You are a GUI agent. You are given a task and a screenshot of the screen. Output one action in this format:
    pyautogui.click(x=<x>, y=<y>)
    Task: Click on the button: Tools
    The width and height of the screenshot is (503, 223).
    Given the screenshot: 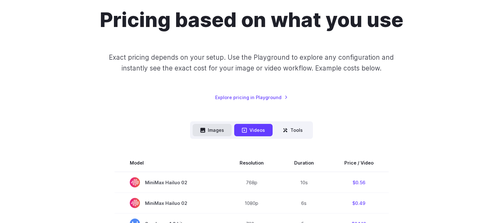 What is the action you would take?
    pyautogui.click(x=293, y=130)
    